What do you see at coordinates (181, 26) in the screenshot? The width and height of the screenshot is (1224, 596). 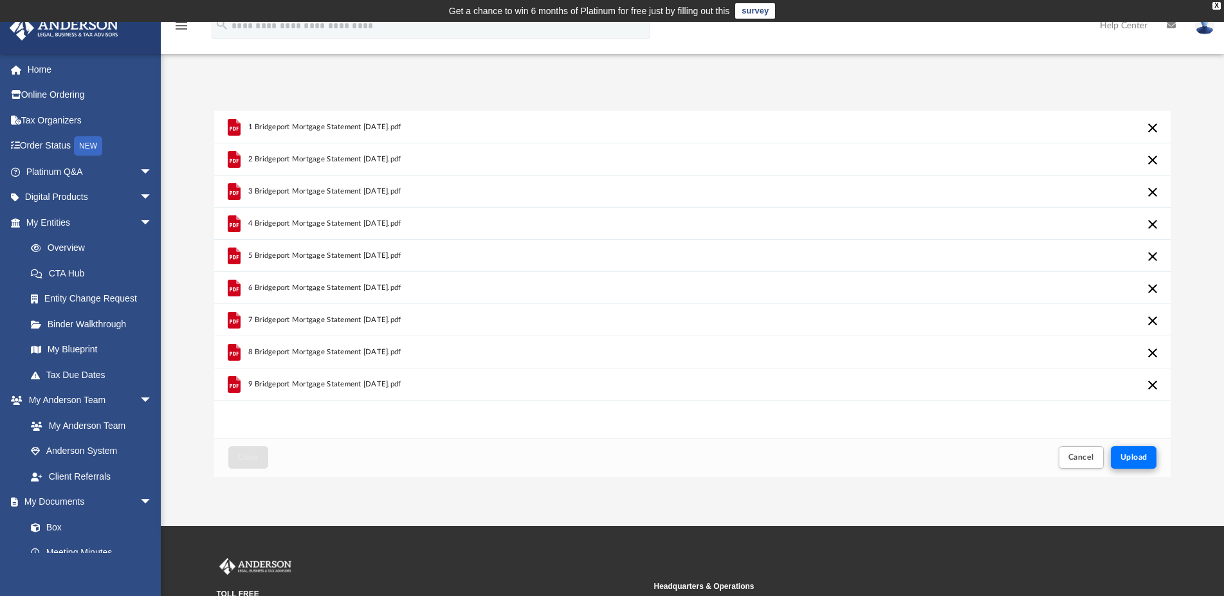 I see `i: menu` at bounding box center [181, 26].